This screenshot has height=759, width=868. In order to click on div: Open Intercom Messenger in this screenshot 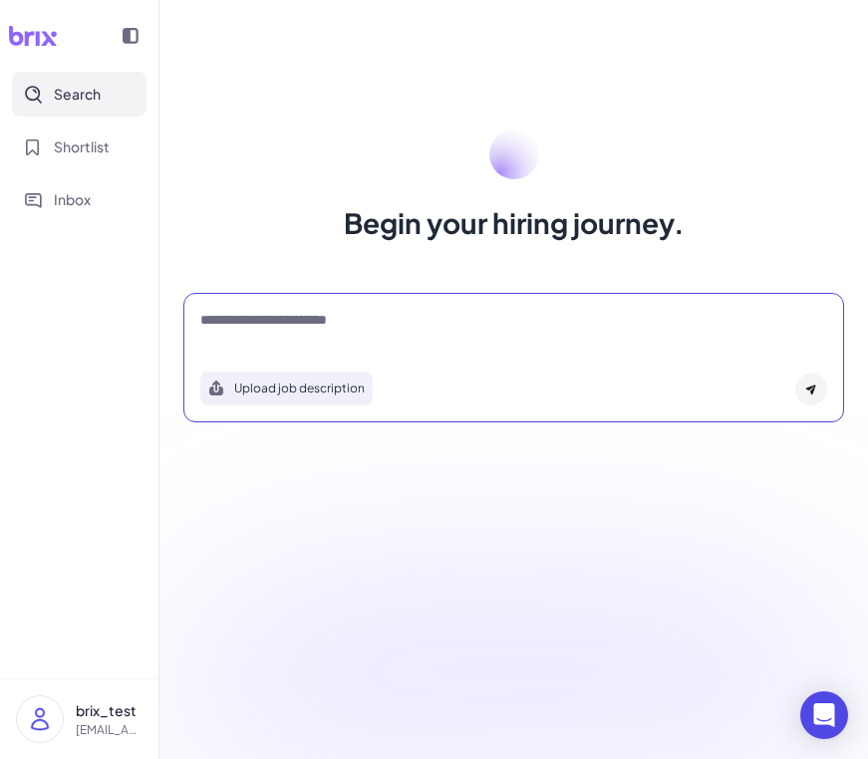, I will do `click(824, 715)`.